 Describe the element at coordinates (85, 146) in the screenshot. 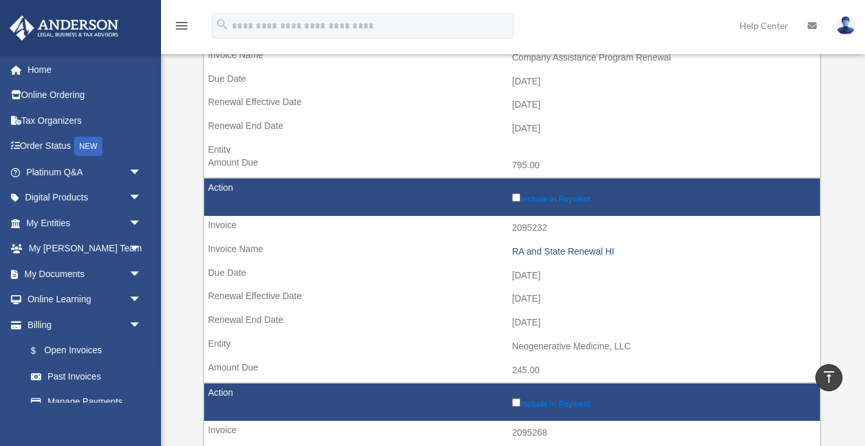

I see `a: Order StatusNEW` at that location.